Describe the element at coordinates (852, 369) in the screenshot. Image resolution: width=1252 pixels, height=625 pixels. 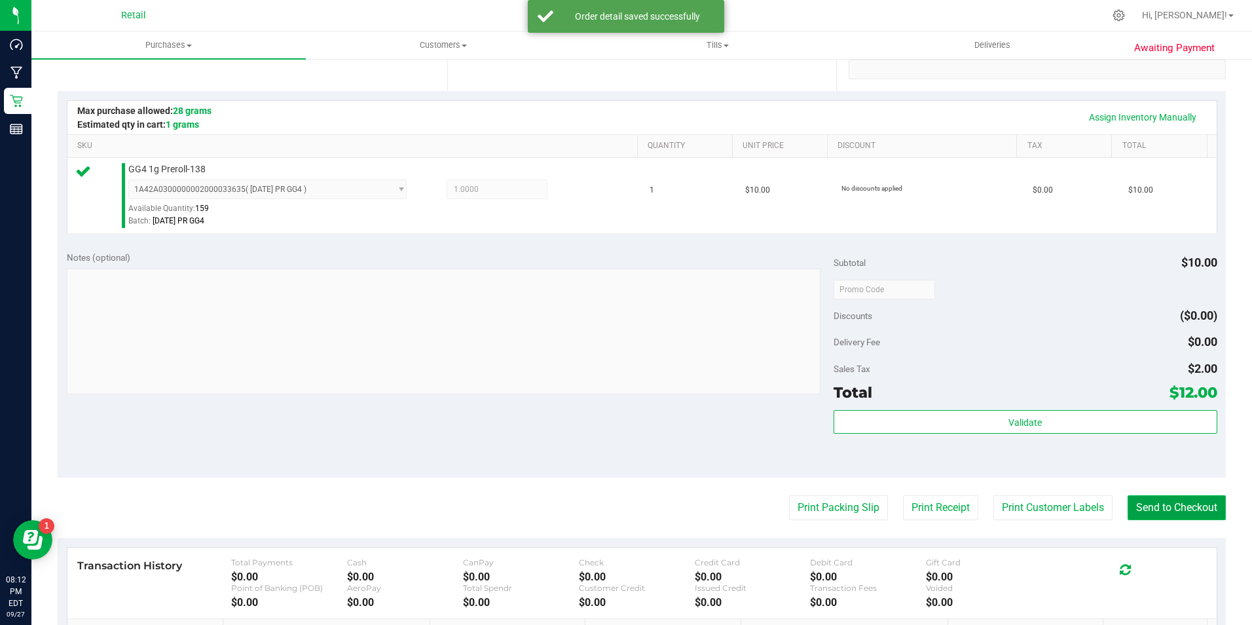
I see `span: Sales Tax` at that location.